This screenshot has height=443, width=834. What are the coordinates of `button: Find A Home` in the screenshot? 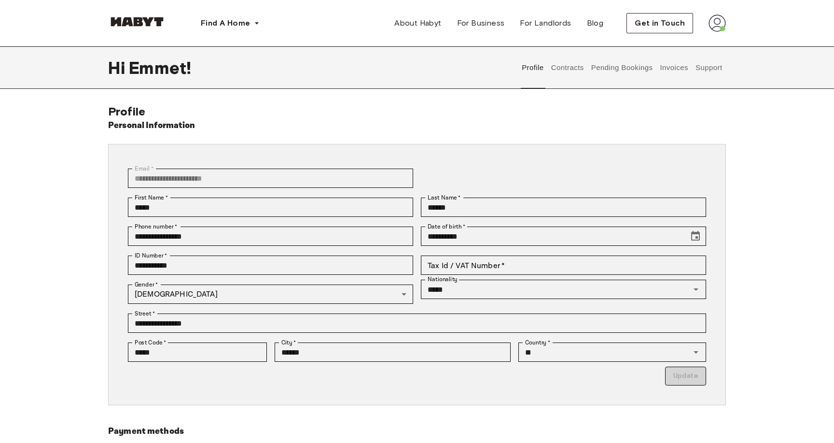 It's located at (230, 23).